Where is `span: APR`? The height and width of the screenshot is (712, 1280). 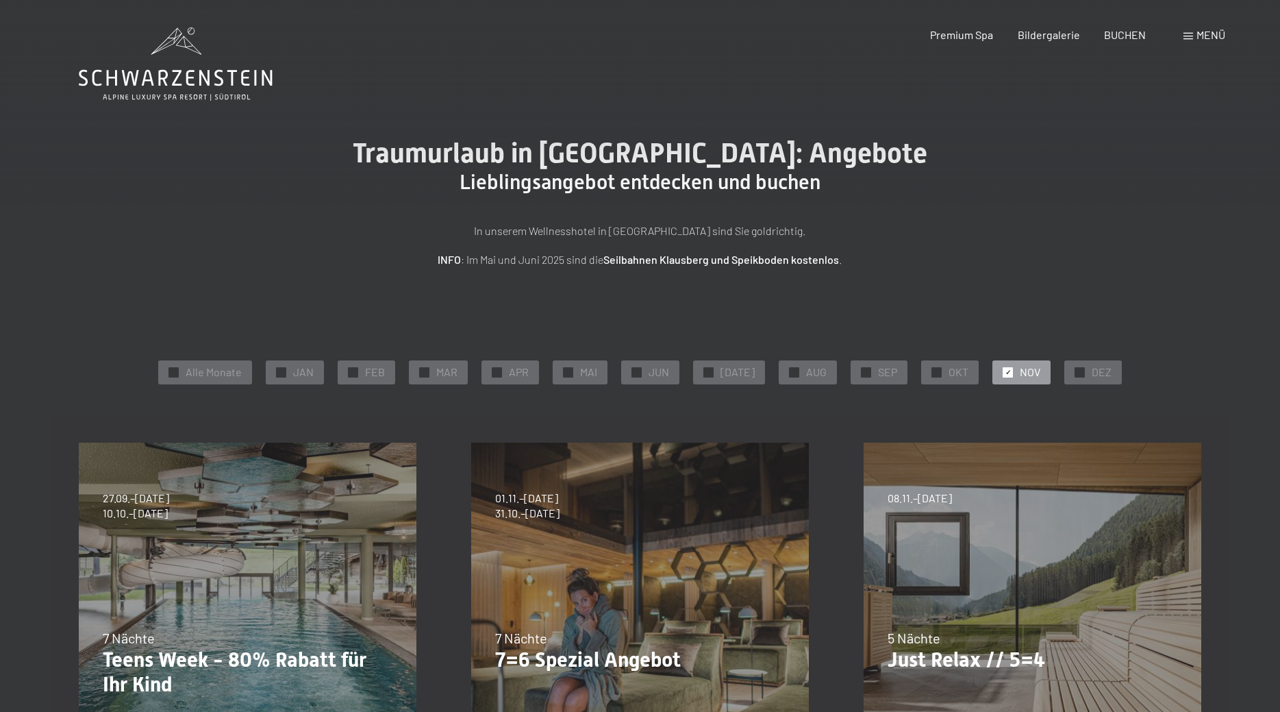
span: APR is located at coordinates (518, 372).